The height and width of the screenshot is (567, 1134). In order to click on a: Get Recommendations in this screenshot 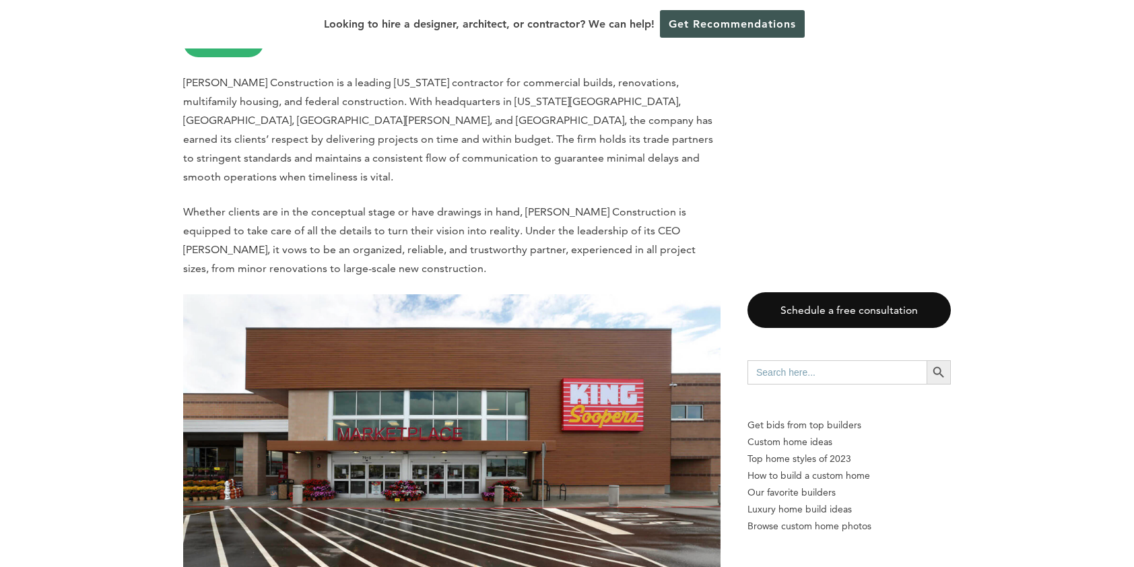, I will do `click(732, 24)`.